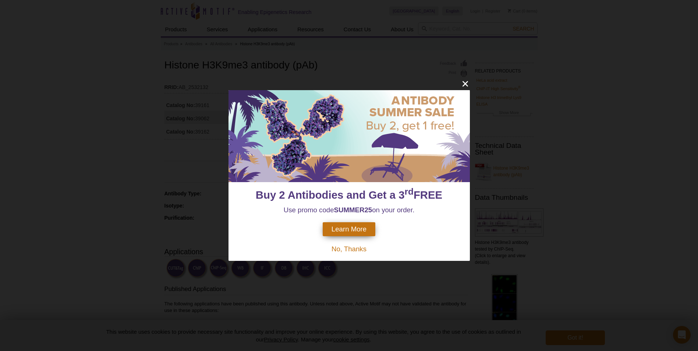 Image resolution: width=698 pixels, height=351 pixels. What do you see at coordinates (349, 210) in the screenshot?
I see `span: Use promo code on your order.` at bounding box center [349, 210].